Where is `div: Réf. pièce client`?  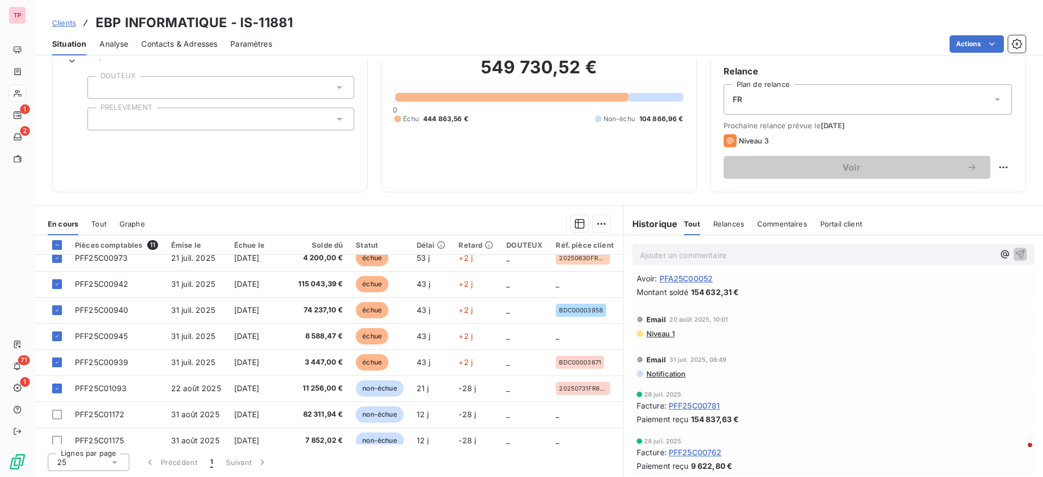
div: Réf. pièce client is located at coordinates (584, 245).